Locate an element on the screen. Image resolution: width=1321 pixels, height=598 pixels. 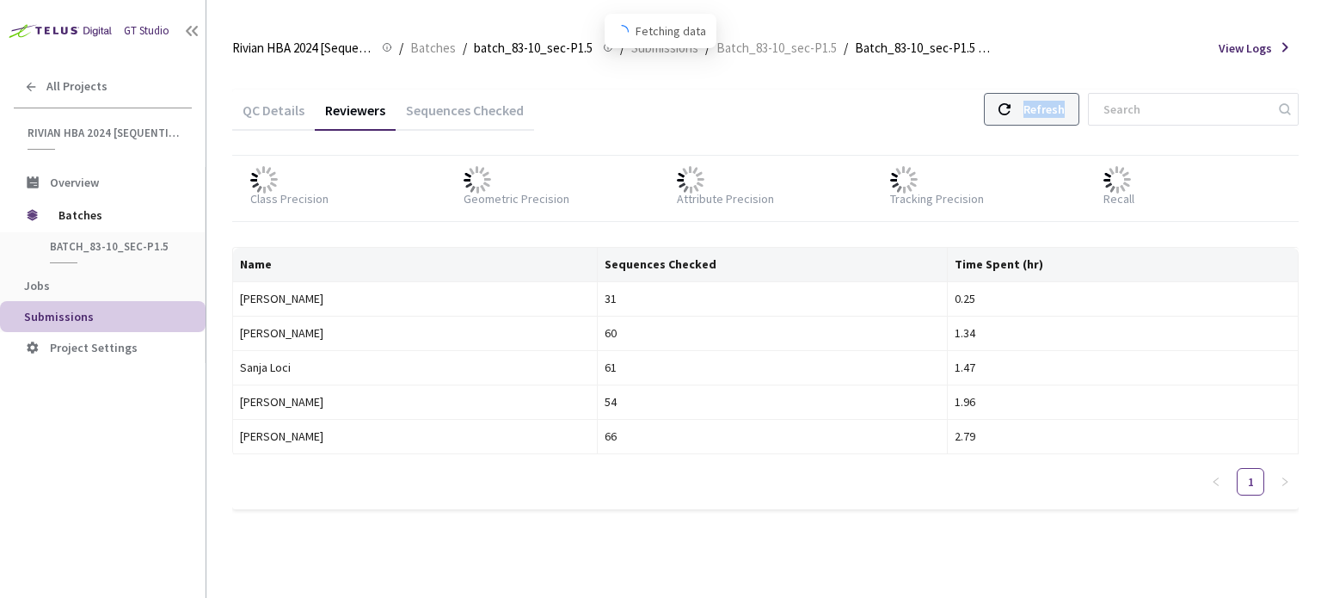
th: Sequences Checked is located at coordinates (773, 265).